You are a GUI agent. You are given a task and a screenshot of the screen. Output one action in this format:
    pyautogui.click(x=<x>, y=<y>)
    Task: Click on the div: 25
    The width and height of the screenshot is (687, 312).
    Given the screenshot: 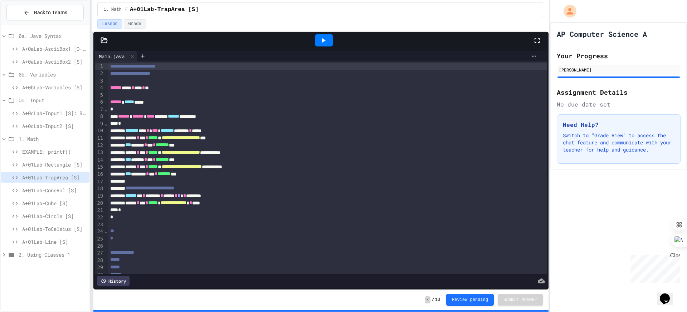 What is the action you would take?
    pyautogui.click(x=99, y=239)
    